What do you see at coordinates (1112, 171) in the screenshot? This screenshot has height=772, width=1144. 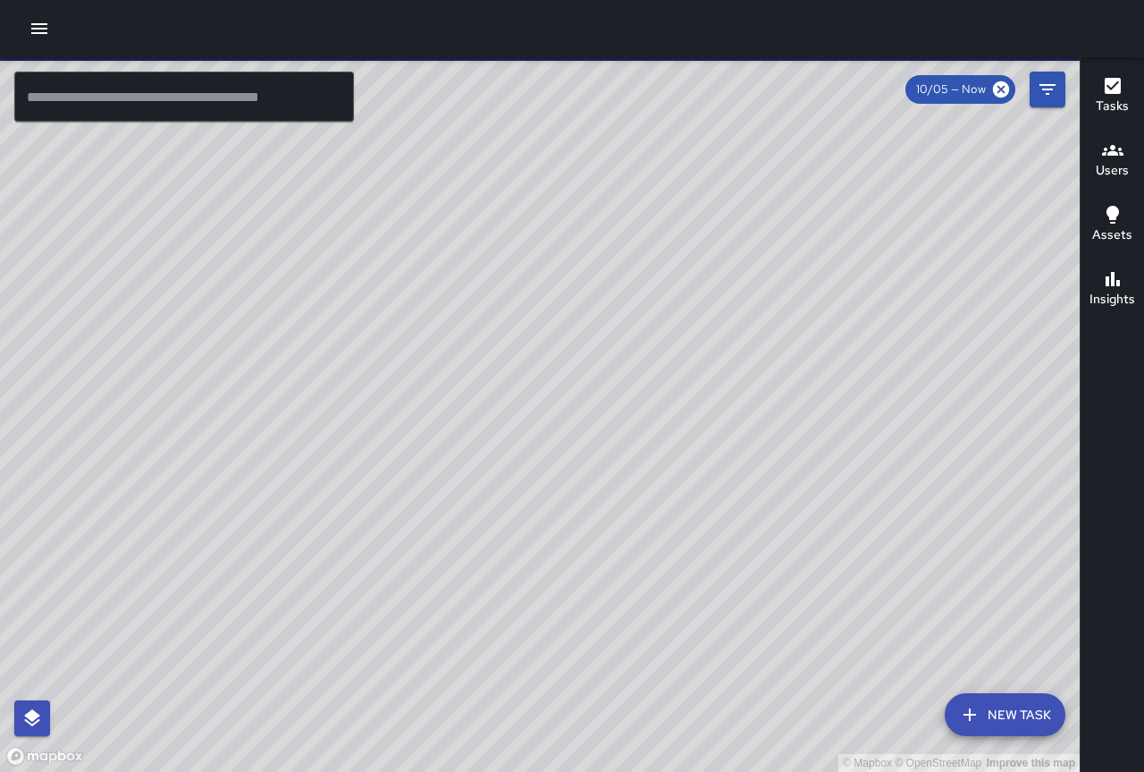 I see `h6: Users` at bounding box center [1112, 171].